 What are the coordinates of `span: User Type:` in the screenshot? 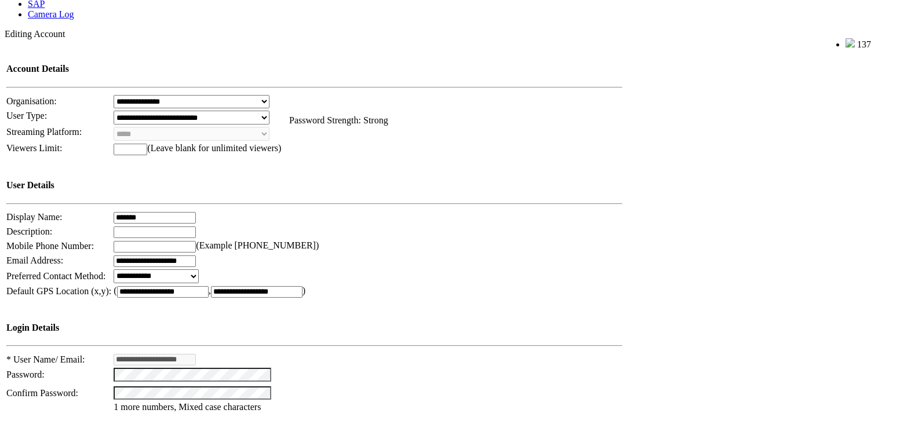 It's located at (27, 115).